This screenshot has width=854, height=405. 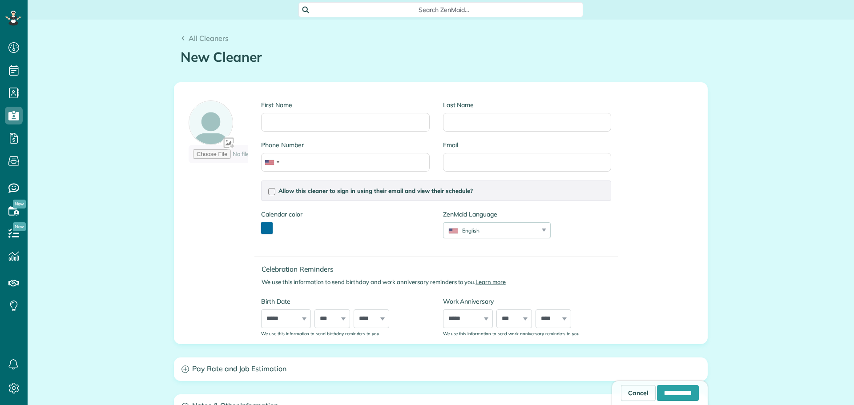 I want to click on label: First Name, so click(x=345, y=105).